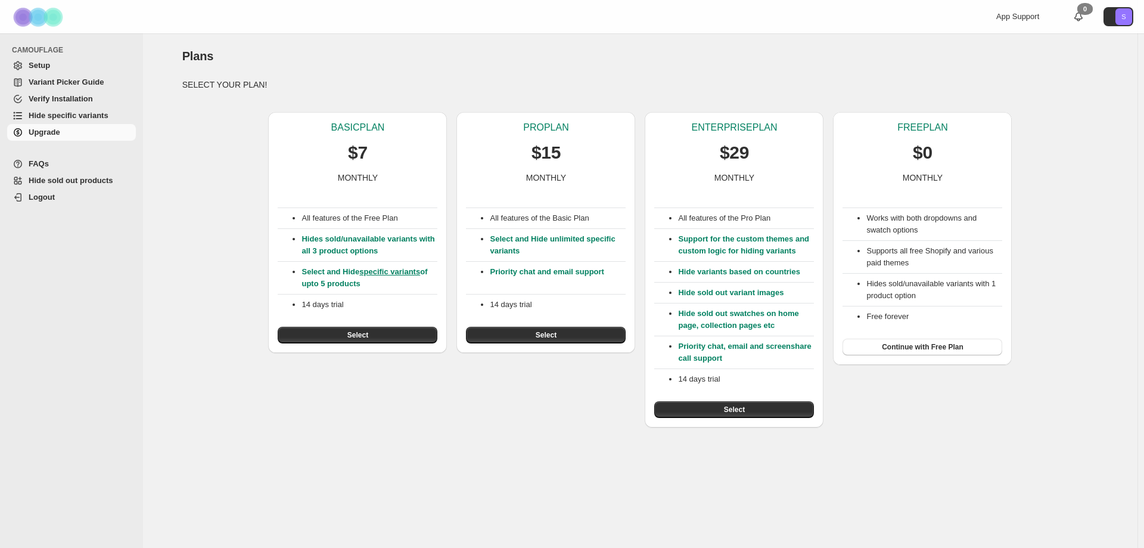 The image size is (1144, 548). I want to click on p: Support for the custom themes and custom logic for hiding variants, so click(746, 245).